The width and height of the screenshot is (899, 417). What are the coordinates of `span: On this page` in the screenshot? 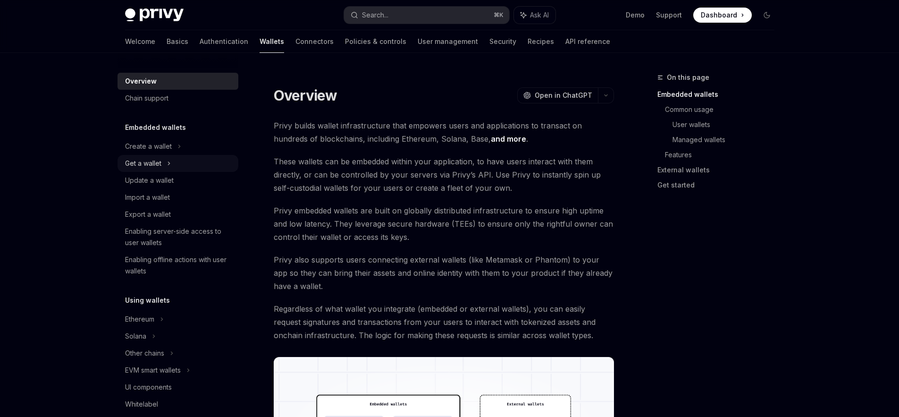 It's located at (688, 77).